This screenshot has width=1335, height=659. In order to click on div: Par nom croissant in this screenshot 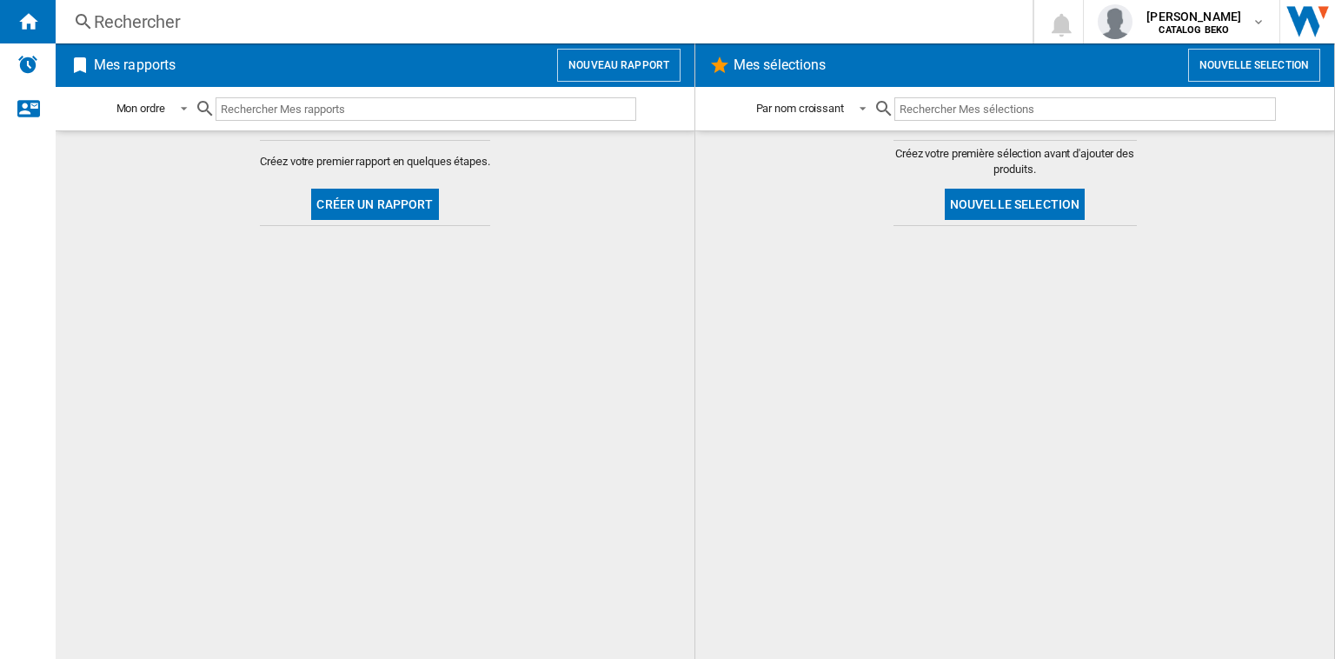, I will do `click(800, 108)`.